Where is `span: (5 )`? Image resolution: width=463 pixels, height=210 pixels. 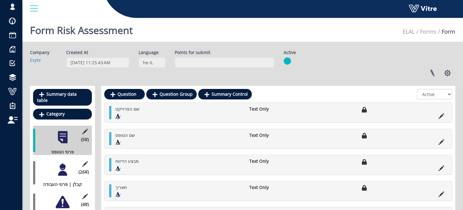
span: (5 ) is located at coordinates (85, 140).